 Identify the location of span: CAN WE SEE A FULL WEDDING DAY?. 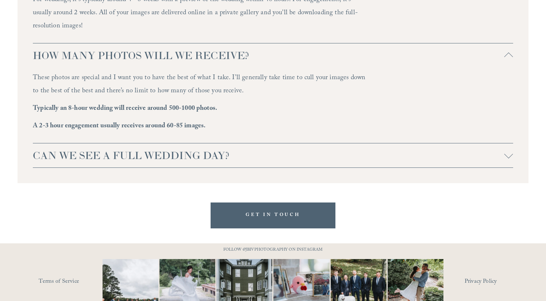
(269, 156).